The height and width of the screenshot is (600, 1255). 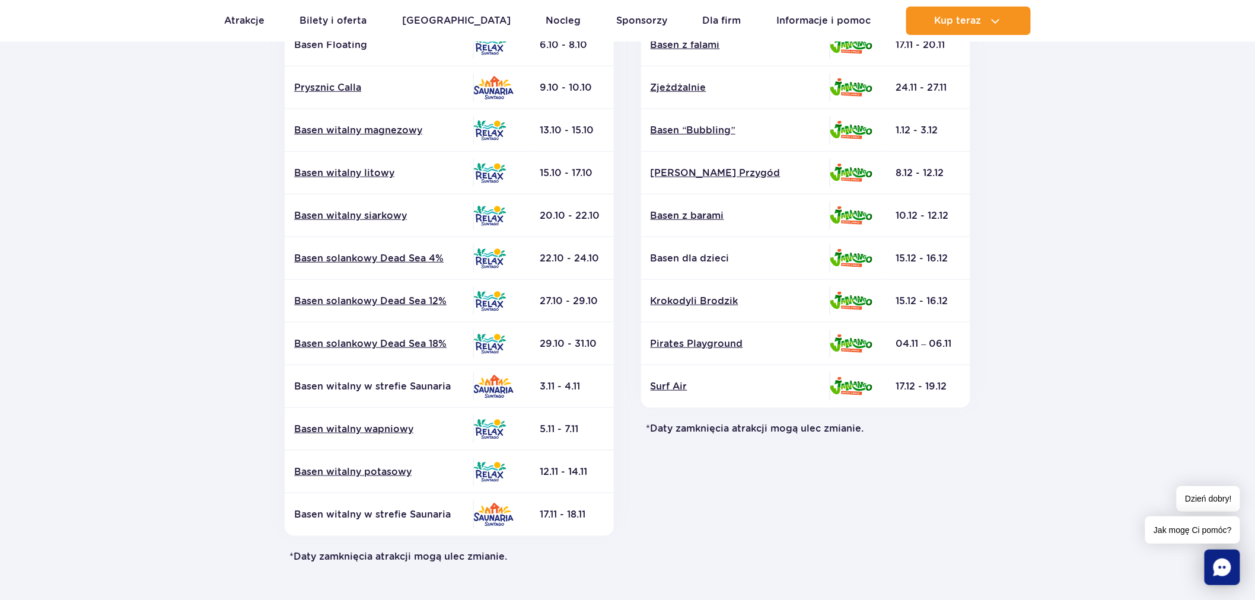 What do you see at coordinates (928, 344) in the screenshot?
I see `td: 04.11 – 06.11` at bounding box center [928, 344].